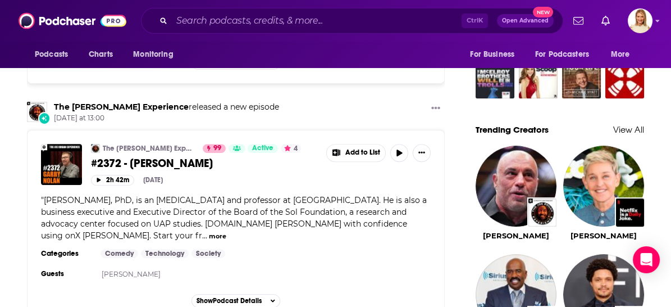 The height and width of the screenshot is (307, 671). I want to click on span: Podcasts, so click(51, 55).